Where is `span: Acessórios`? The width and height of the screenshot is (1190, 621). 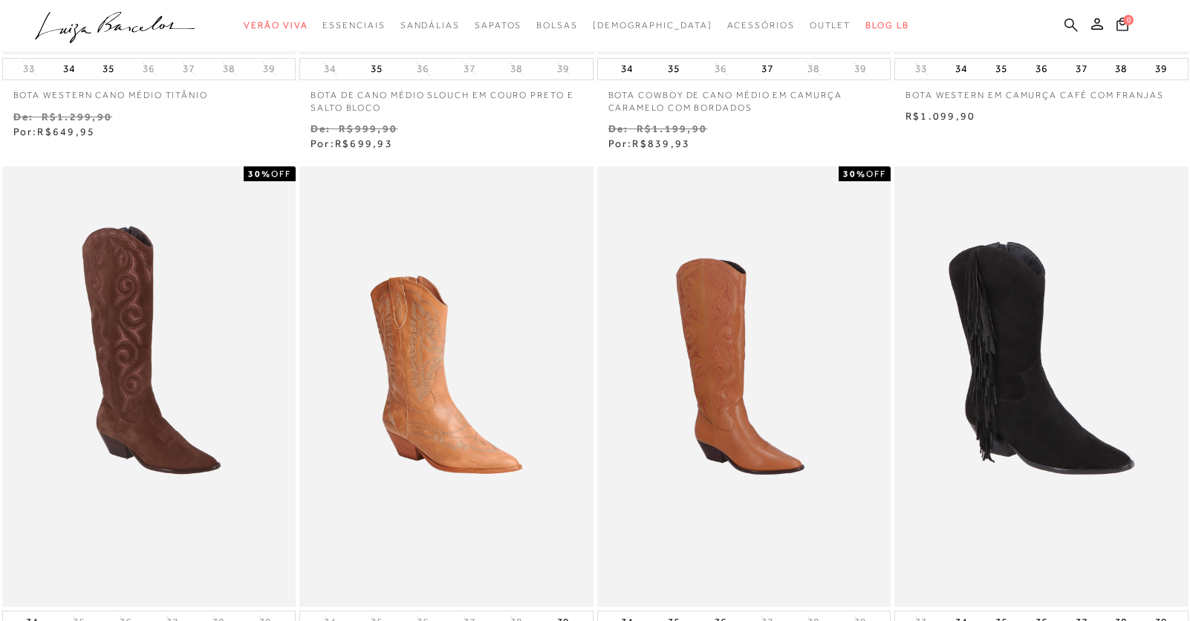 span: Acessórios is located at coordinates (761, 25).